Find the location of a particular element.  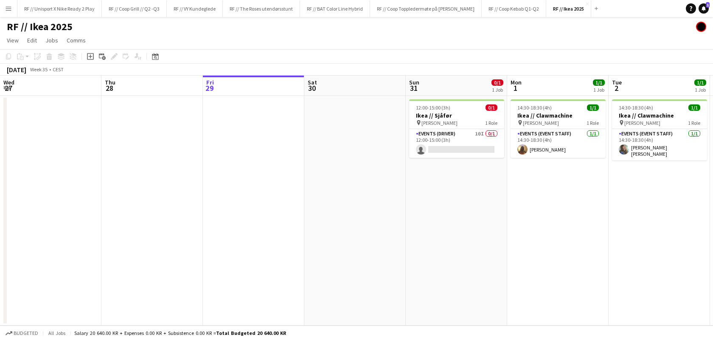

span: Sat is located at coordinates (312, 82).